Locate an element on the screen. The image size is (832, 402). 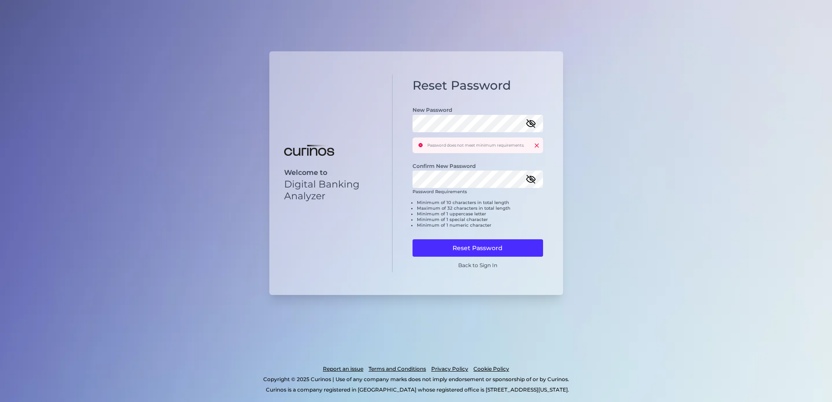
button: Reset Password is located at coordinates (478, 248).